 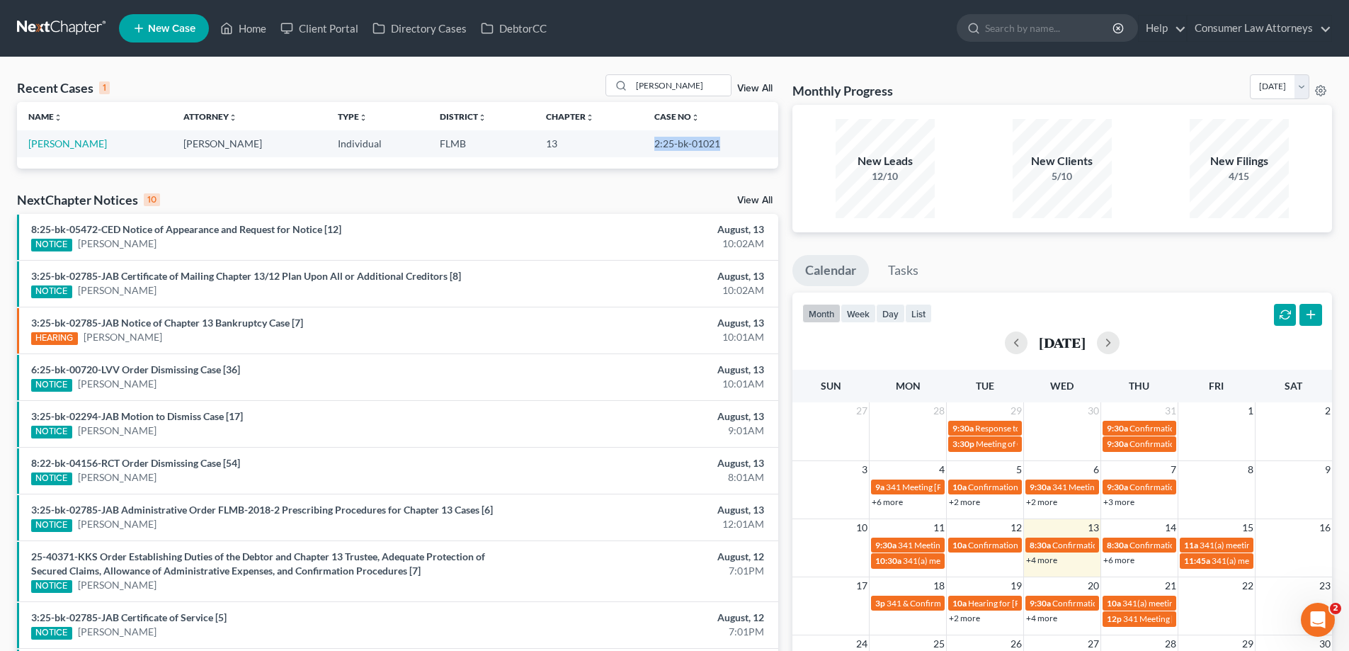 What do you see at coordinates (1062, 161) in the screenshot?
I see `div: New Clients` at bounding box center [1062, 161].